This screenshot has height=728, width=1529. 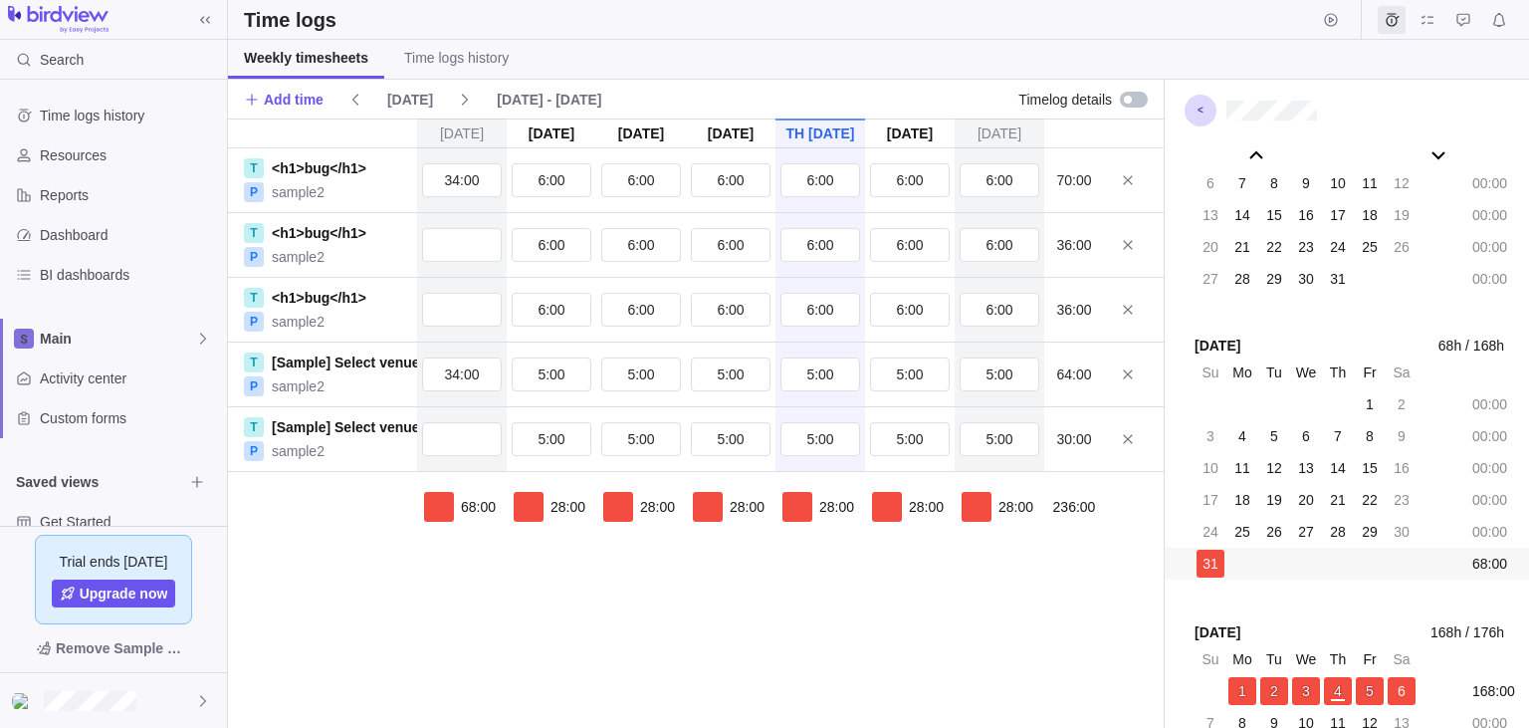 I want to click on div: 70:00, so click(x=1074, y=180).